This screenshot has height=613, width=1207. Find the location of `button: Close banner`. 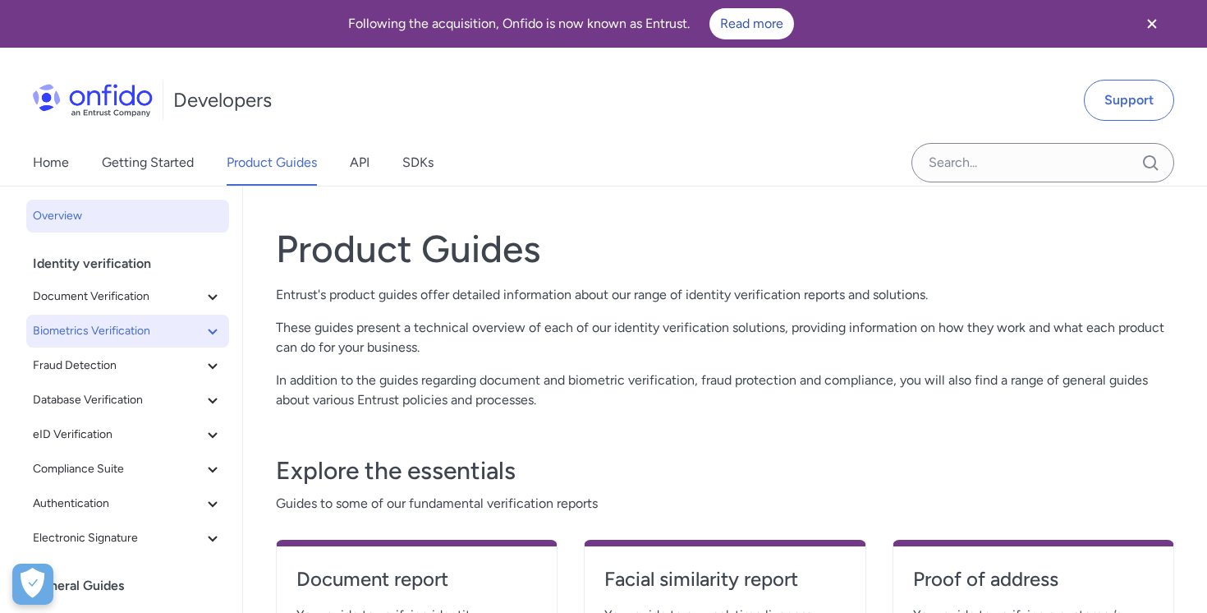

button: Close banner is located at coordinates (1152, 24).